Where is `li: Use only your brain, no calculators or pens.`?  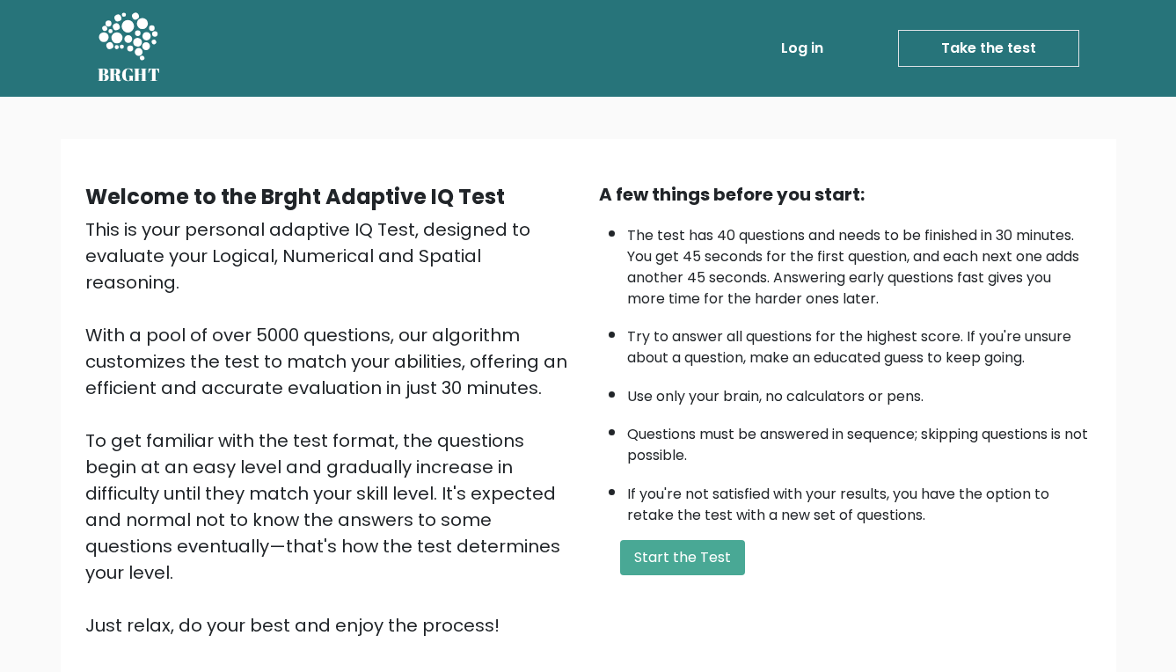 li: Use only your brain, no calculators or pens. is located at coordinates (859, 392).